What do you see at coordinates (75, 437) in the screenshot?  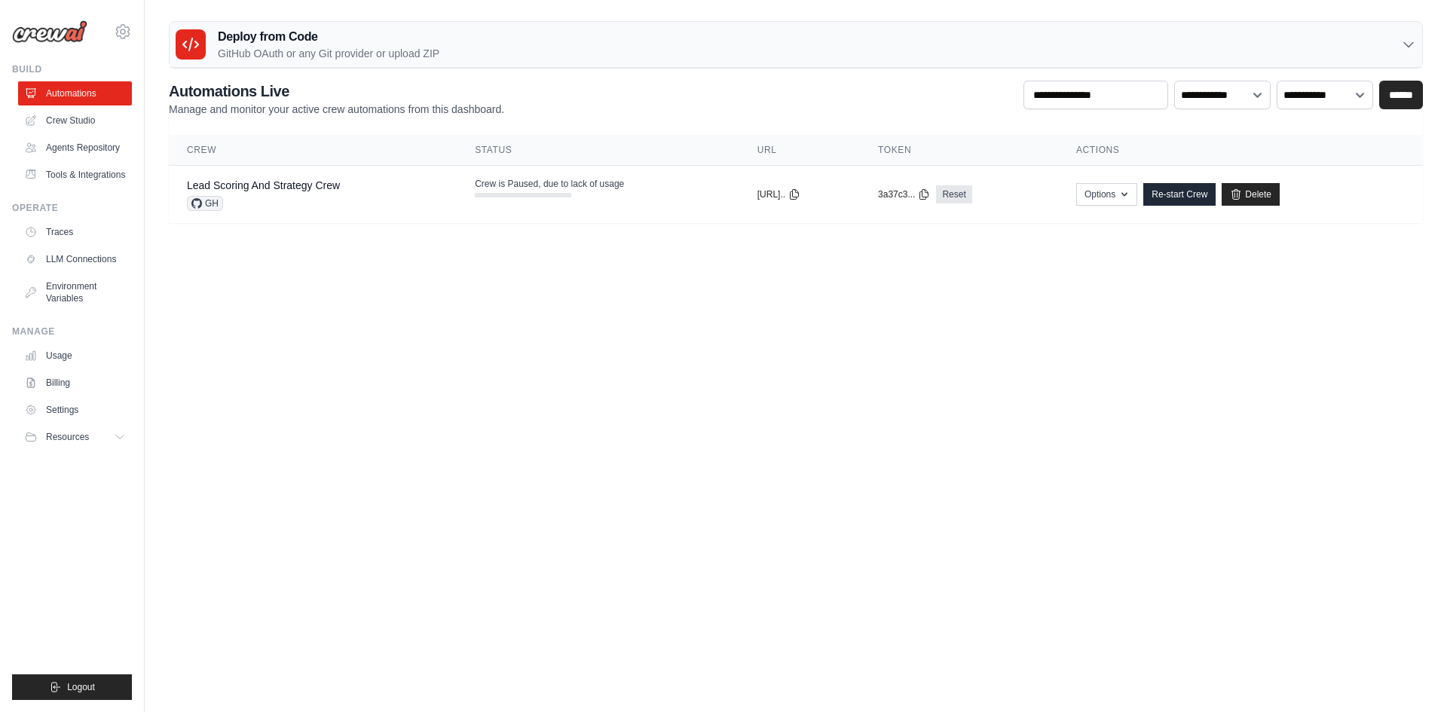 I see `button: Resources` at bounding box center [75, 437].